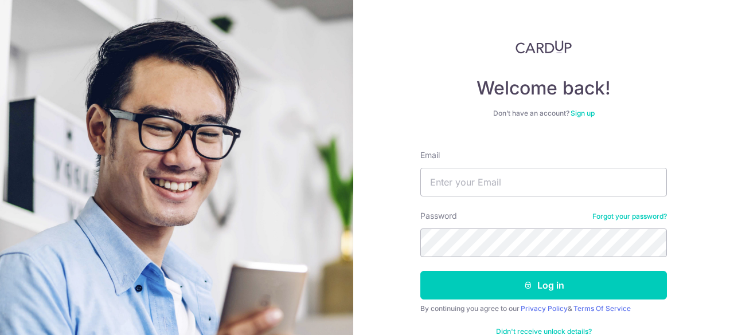 This screenshot has height=335, width=734. I want to click on a: Privacy Policy, so click(544, 308).